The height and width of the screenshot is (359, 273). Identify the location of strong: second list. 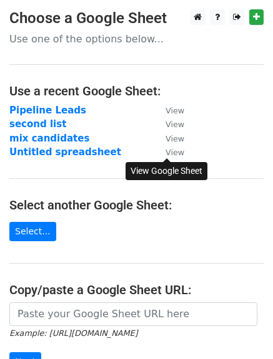
(37, 124).